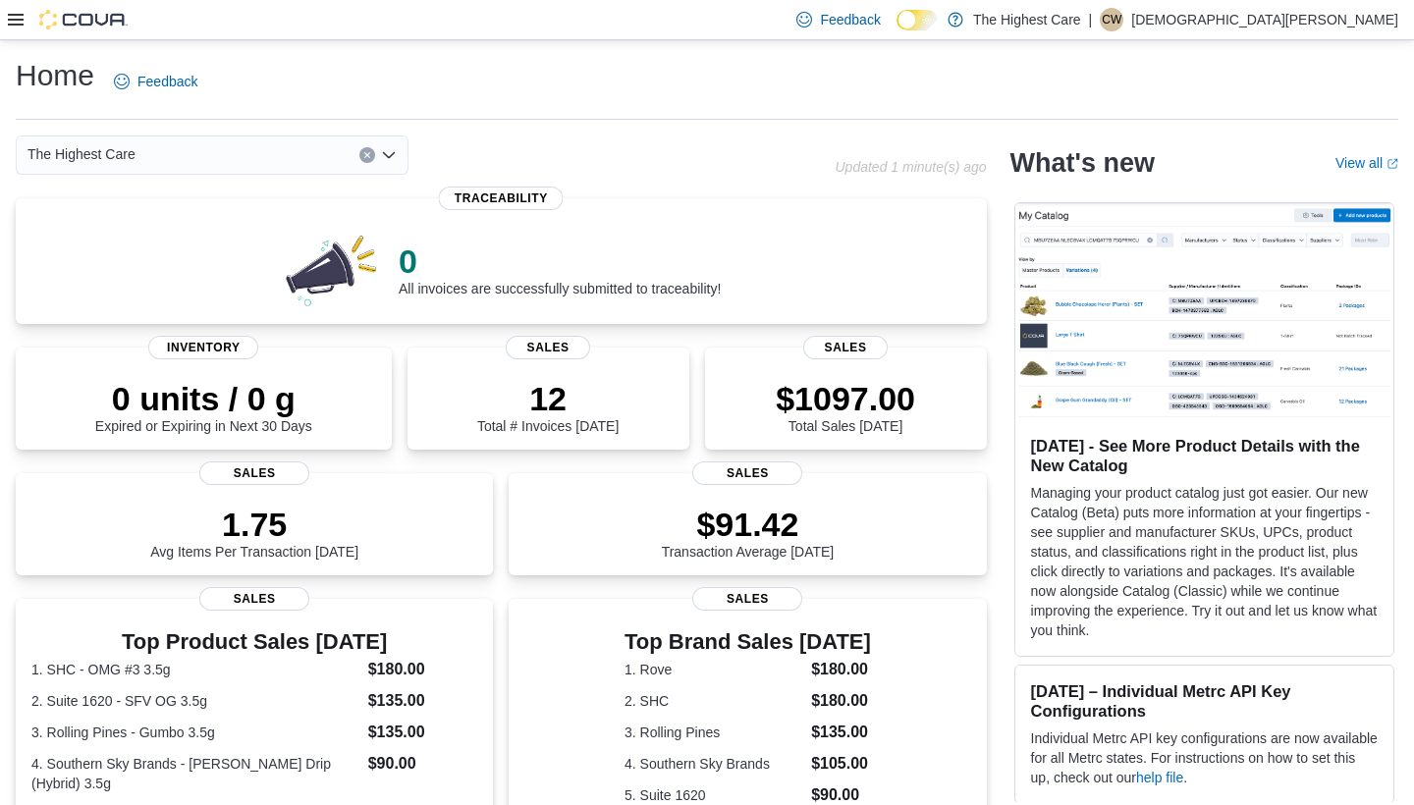  I want to click on p: 0 units / 0 g, so click(203, 399).